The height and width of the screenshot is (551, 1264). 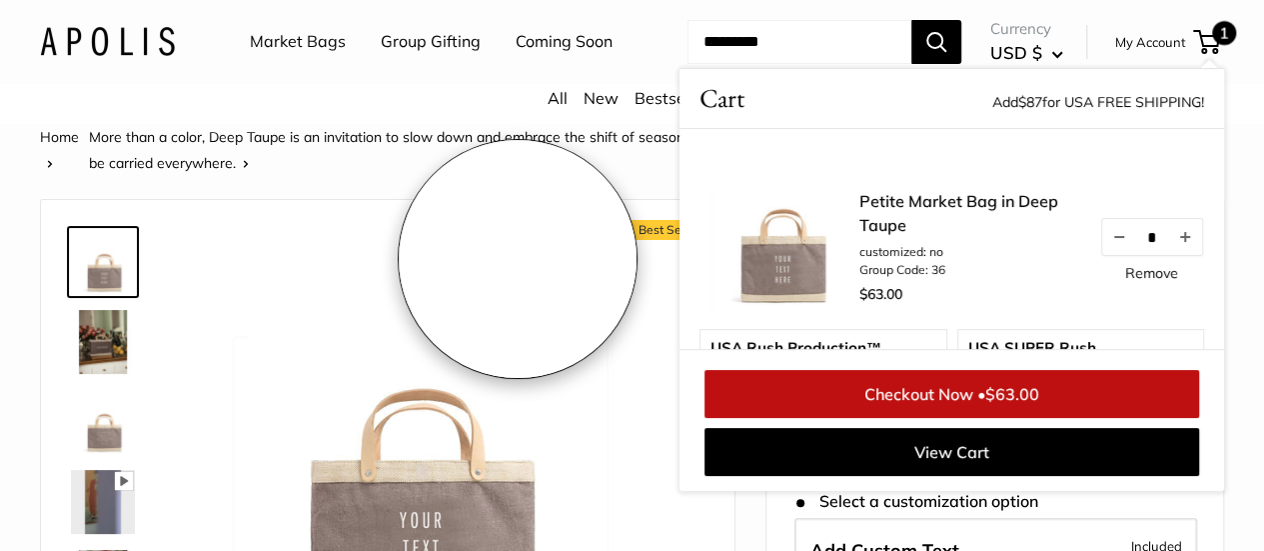 What do you see at coordinates (59, 137) in the screenshot?
I see `a: Home` at bounding box center [59, 137].